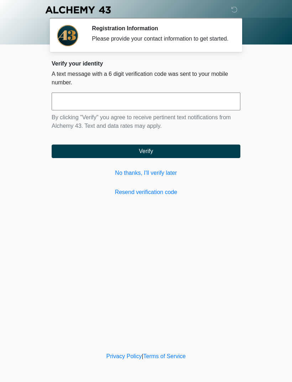 The width and height of the screenshot is (292, 382). Describe the element at coordinates (146, 173) in the screenshot. I see `a: No thanks, I'll verify later` at that location.